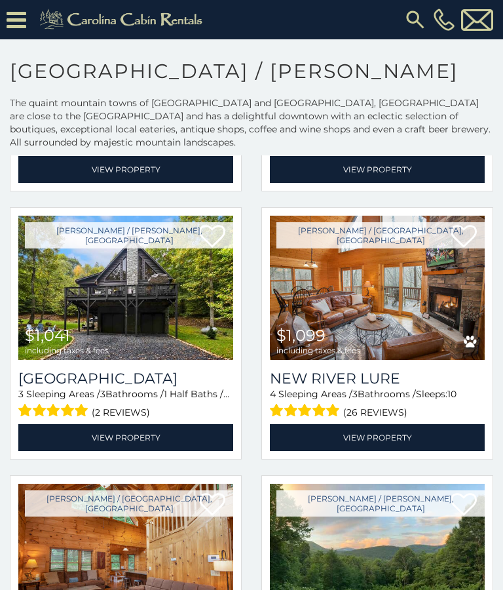  Describe the element at coordinates (126, 288) in the screenshot. I see `a: Creekside Hideaway $1,041 including taxes & fees` at that location.